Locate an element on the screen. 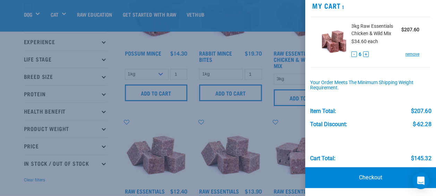 This screenshot has height=196, width=436. span: 1 is located at coordinates (343, 7).